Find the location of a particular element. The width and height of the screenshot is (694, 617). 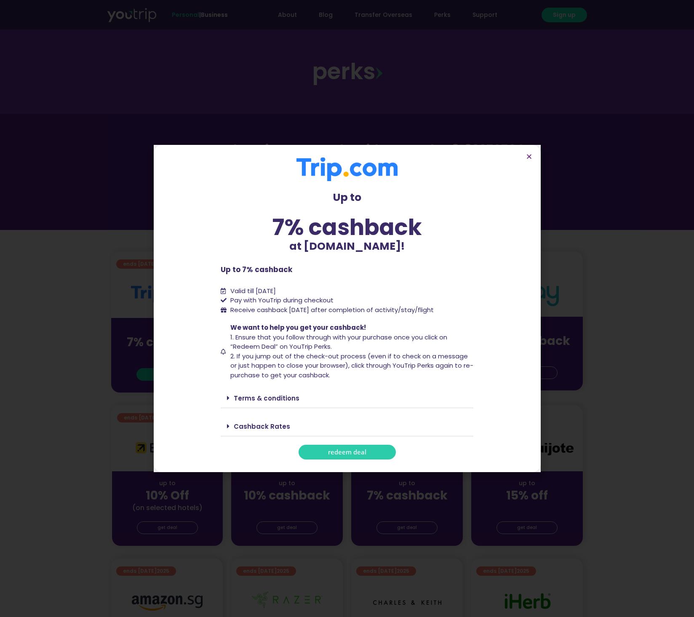

a: Terms & conditions is located at coordinates (267, 398).